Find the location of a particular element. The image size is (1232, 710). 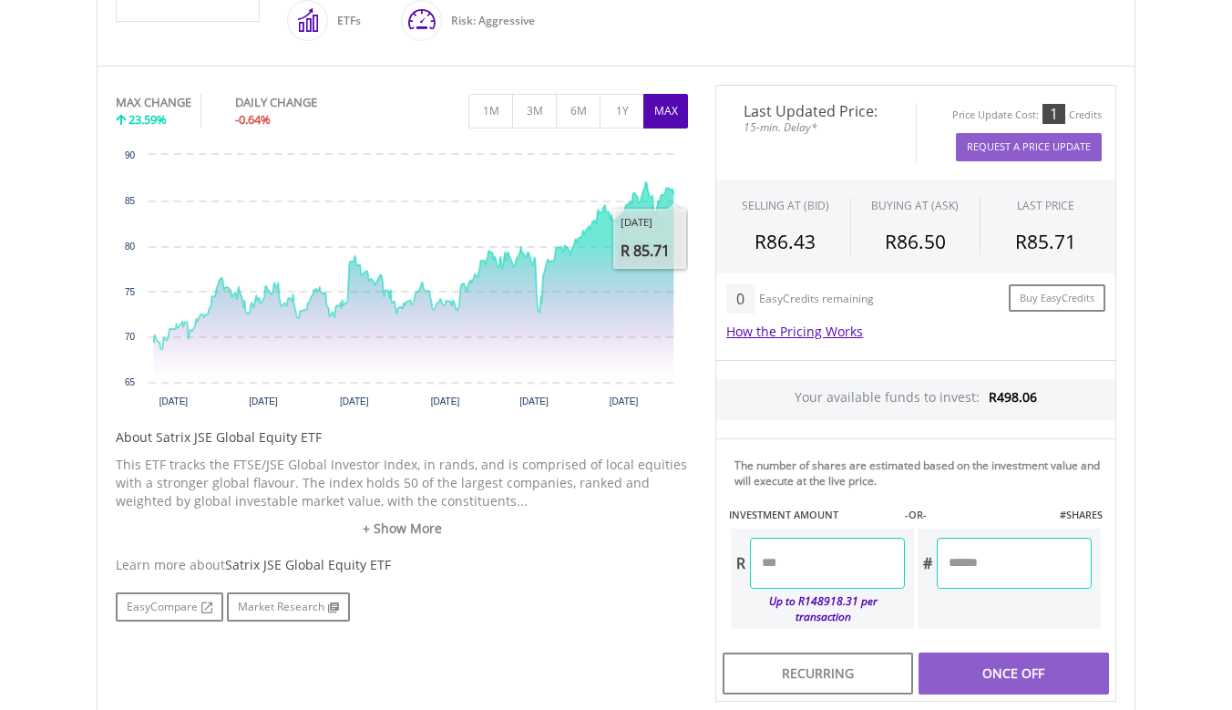

button: 6M is located at coordinates (578, 111).